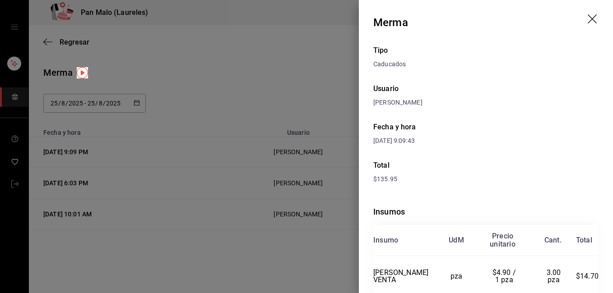 This screenshot has height=293, width=613. I want to click on div: Precio unitario, so click(502, 240).